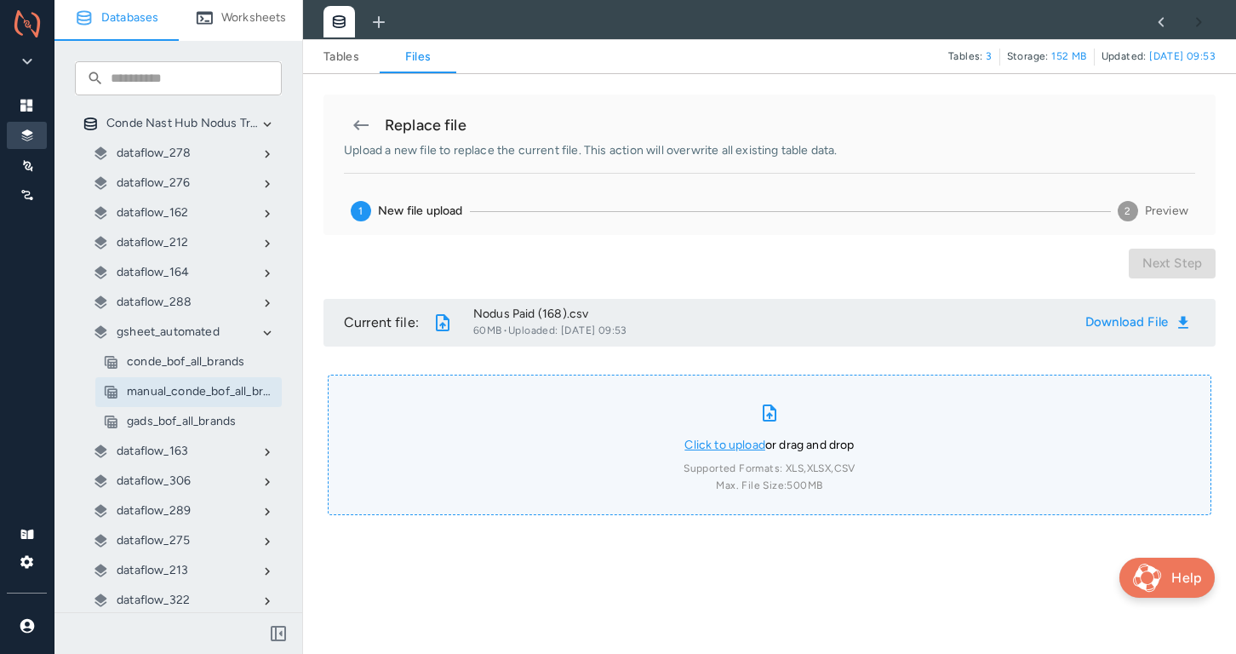 The width and height of the screenshot is (1236, 654). I want to click on p: Conde Nast Hub Nodus Transformation Database, so click(183, 123).